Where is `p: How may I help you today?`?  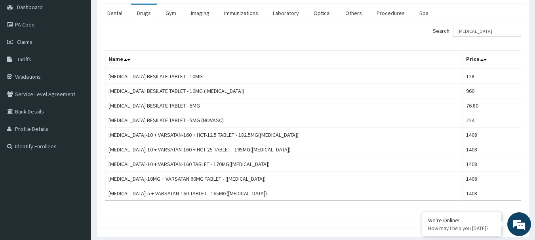 p: How may I help you today? is located at coordinates (462, 228).